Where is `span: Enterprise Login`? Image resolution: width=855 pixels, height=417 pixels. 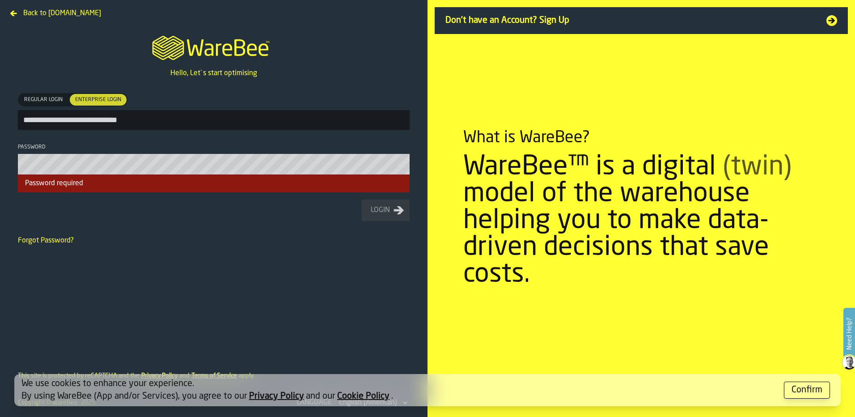 span: Enterprise Login is located at coordinates (98, 100).